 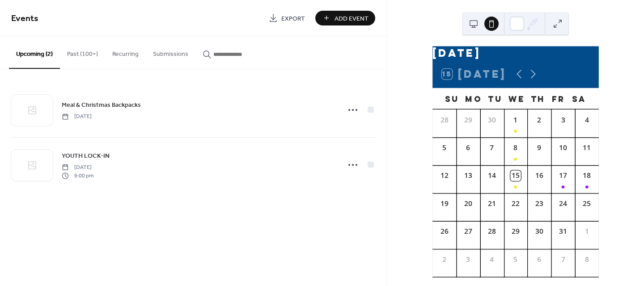 What do you see at coordinates (444, 231) in the screenshot?
I see `div: 26` at bounding box center [444, 231].